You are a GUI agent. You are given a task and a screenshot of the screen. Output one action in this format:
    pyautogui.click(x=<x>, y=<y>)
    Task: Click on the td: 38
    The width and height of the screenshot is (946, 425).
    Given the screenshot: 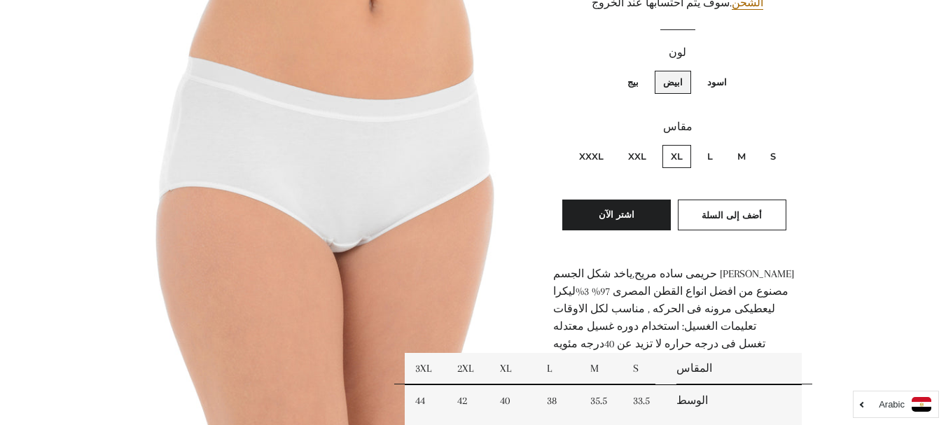 What is the action you would take?
    pyautogui.click(x=558, y=401)
    